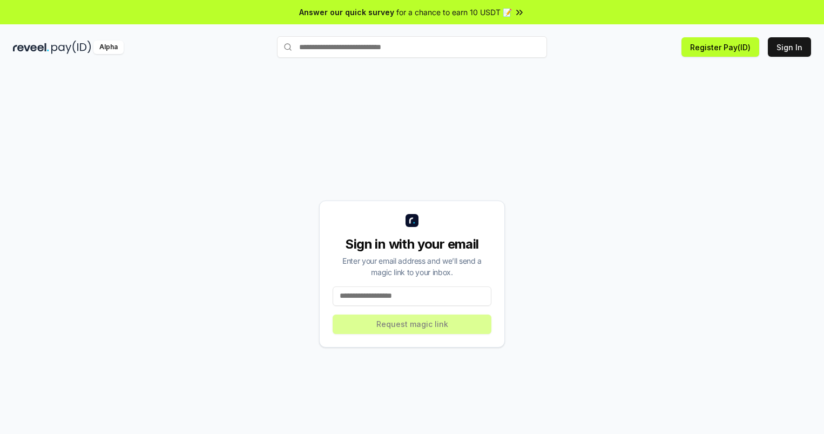 This screenshot has width=824, height=434. What do you see at coordinates (412, 266) in the screenshot?
I see `div: Enter your email address and we’ll send a magic link to your inbox.` at bounding box center [412, 266].